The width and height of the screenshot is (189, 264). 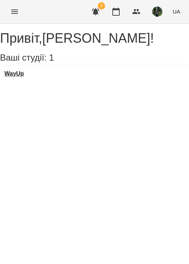 What do you see at coordinates (157, 12) in the screenshot?
I see `img: 295700936d15feefccb57b2eaa6bd343.jpg` at bounding box center [157, 12].